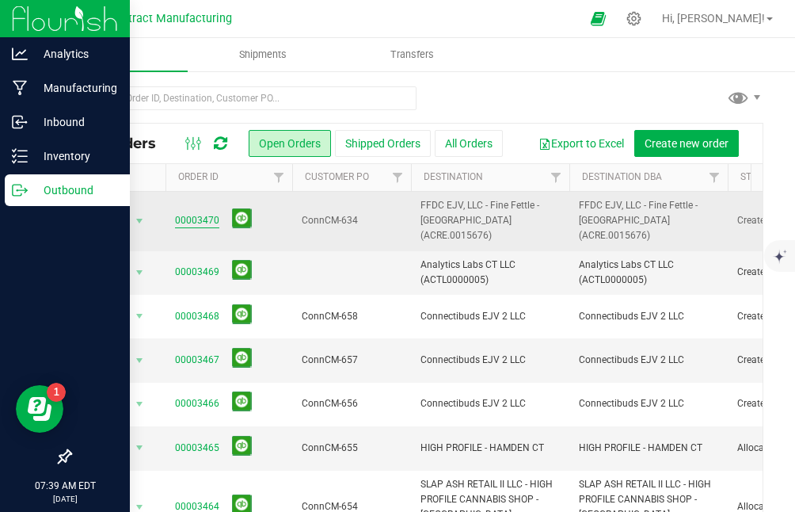  I want to click on div: Manage settings, so click(634, 18).